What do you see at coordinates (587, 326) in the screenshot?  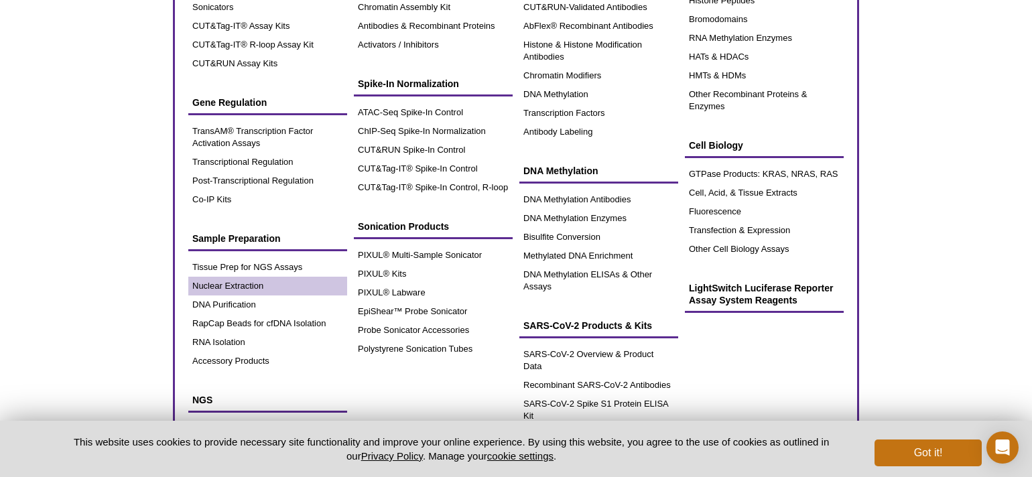 I see `span: SARS-CoV-2 Products & Kits` at bounding box center [587, 326].